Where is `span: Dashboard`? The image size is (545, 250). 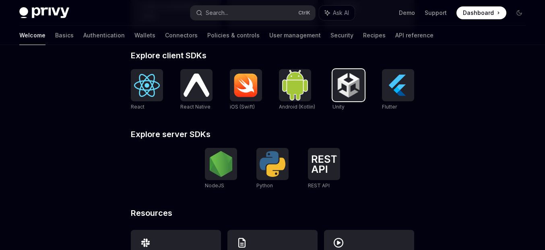 span: Dashboard is located at coordinates (478, 13).